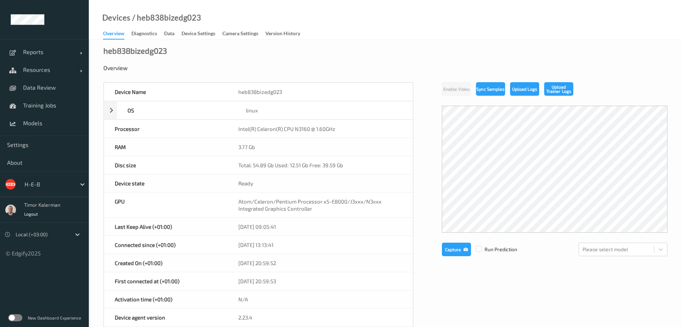 The width and height of the screenshot is (682, 327). Describe the element at coordinates (166, 299) in the screenshot. I see `div: Activation time (+01:00)` at that location.